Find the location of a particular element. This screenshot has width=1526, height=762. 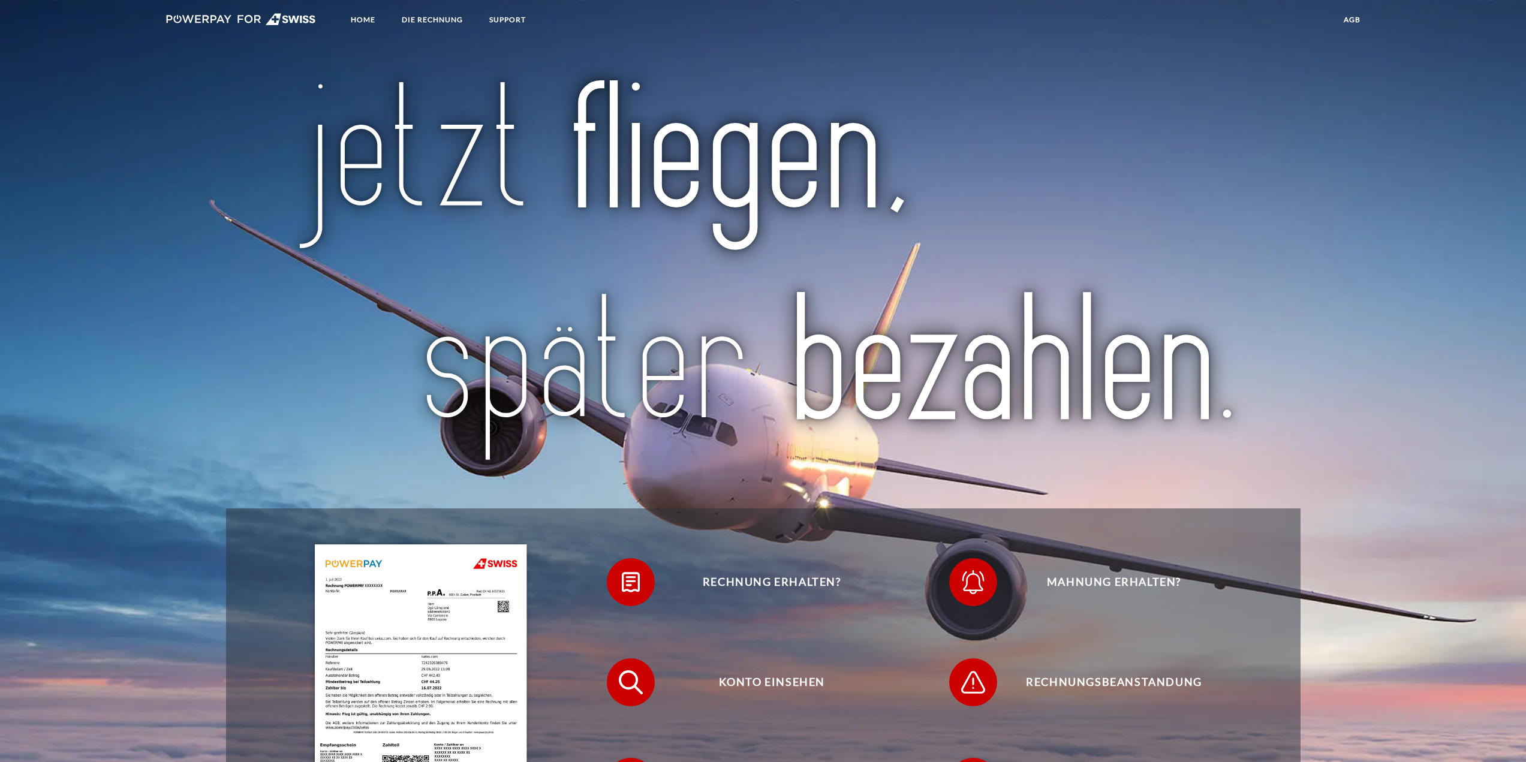

button: Rechnung erhalten? is located at coordinates (763, 582).